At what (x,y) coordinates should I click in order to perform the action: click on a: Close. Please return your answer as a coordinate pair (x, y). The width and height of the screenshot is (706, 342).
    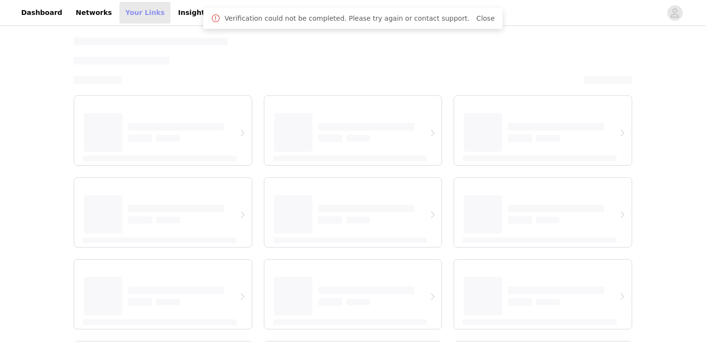
    Looking at the image, I should click on (486, 18).